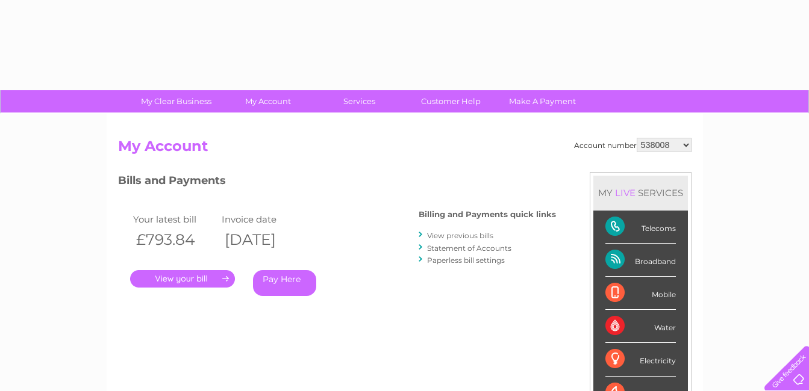 This screenshot has height=391, width=809. Describe the element at coordinates (640, 227) in the screenshot. I see `div: Telecoms` at that location.